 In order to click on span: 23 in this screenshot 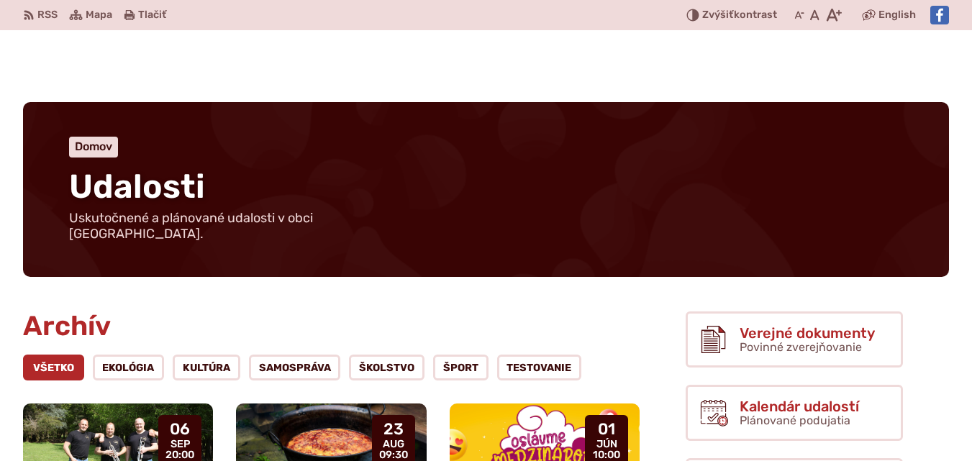, I will do `click(394, 430)`.